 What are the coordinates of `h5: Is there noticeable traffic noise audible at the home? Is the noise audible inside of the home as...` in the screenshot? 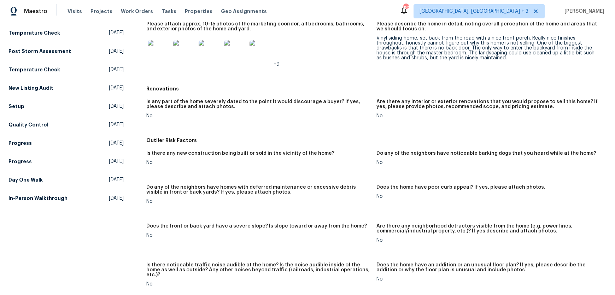 It's located at (258, 270).